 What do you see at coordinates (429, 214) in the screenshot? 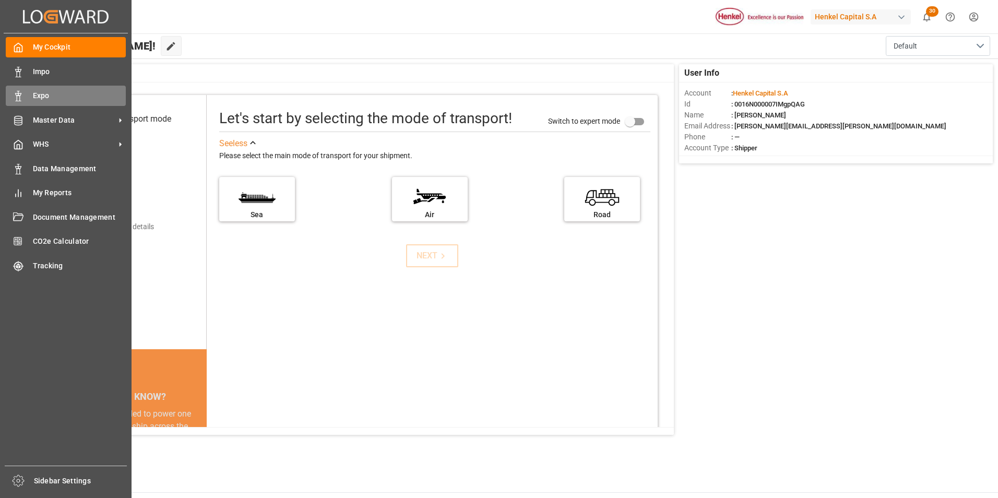
I see `div: Air` at bounding box center [429, 214].